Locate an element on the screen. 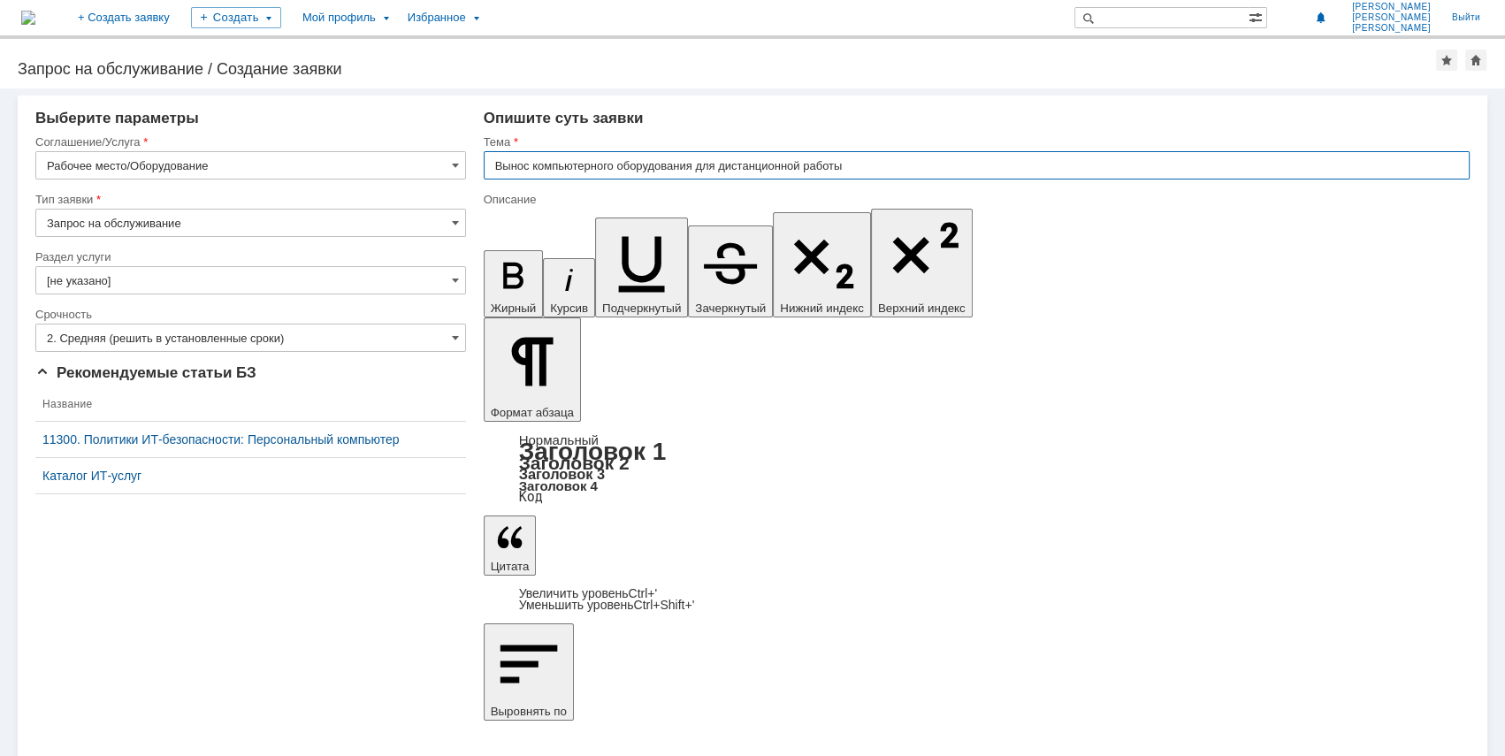 Image resolution: width=1505 pixels, height=756 pixels. span: Курсив is located at coordinates (569, 308).